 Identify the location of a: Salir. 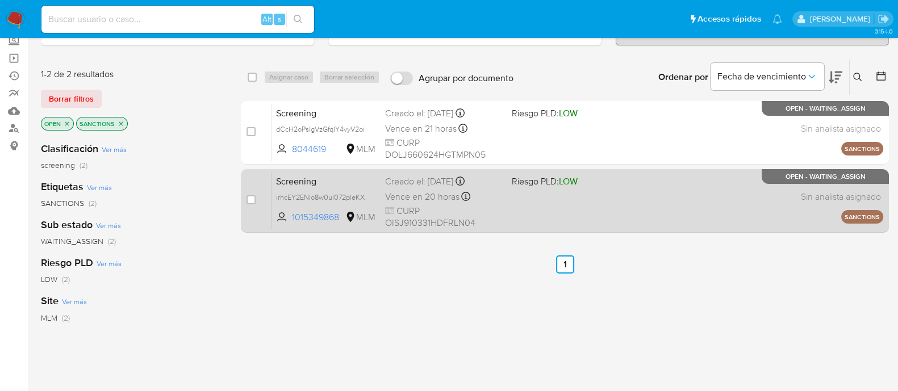
(883, 19).